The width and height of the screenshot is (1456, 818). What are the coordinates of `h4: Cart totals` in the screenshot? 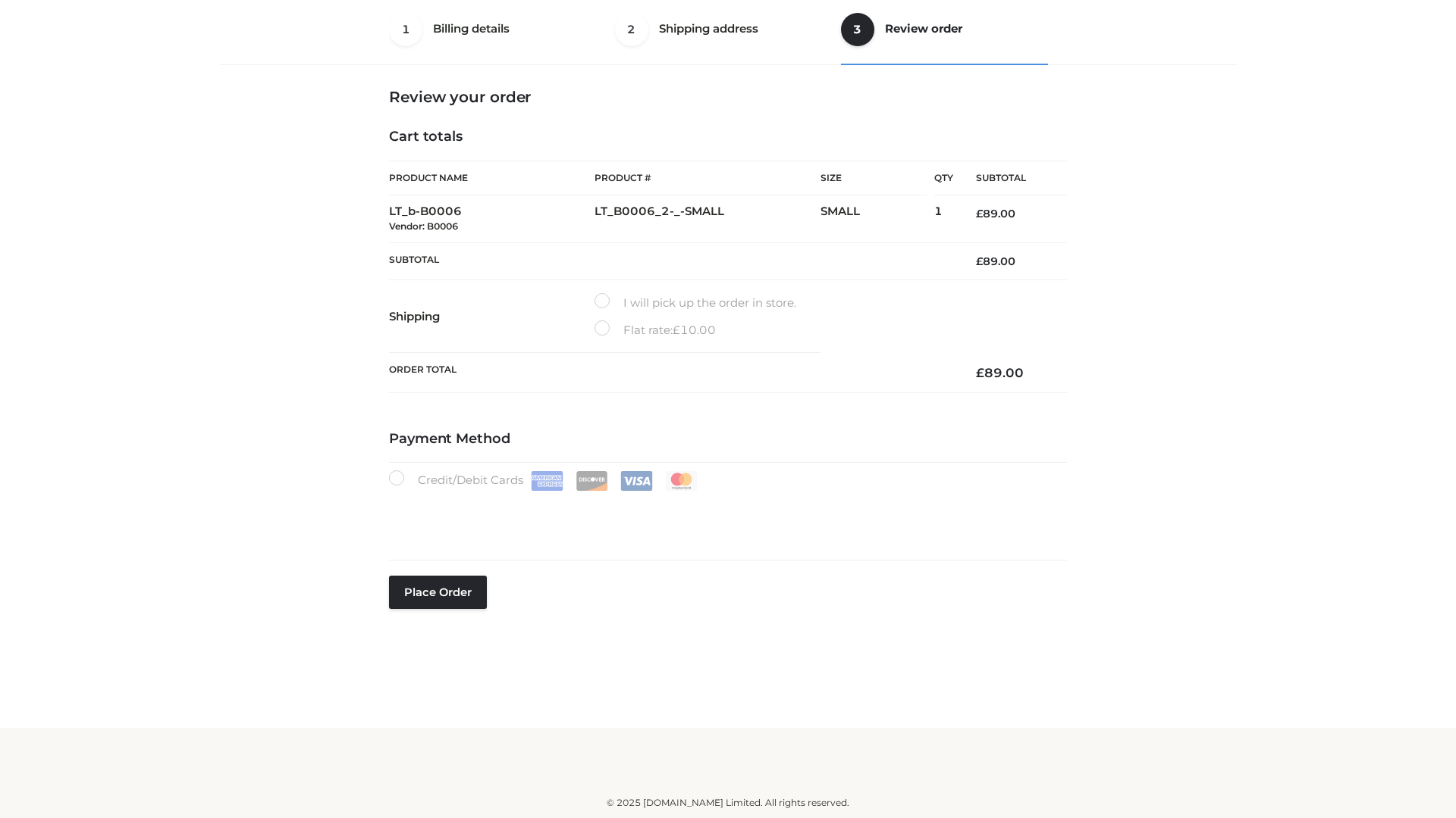 It's located at (728, 137).